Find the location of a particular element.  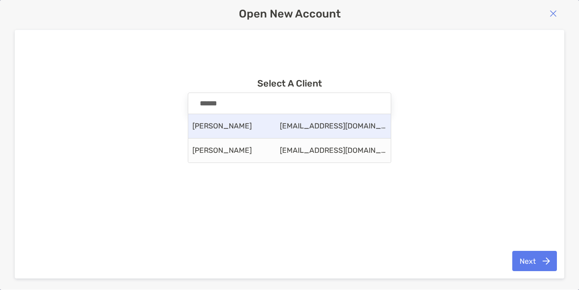

img: Cancel Icon is located at coordinates (382, 104).